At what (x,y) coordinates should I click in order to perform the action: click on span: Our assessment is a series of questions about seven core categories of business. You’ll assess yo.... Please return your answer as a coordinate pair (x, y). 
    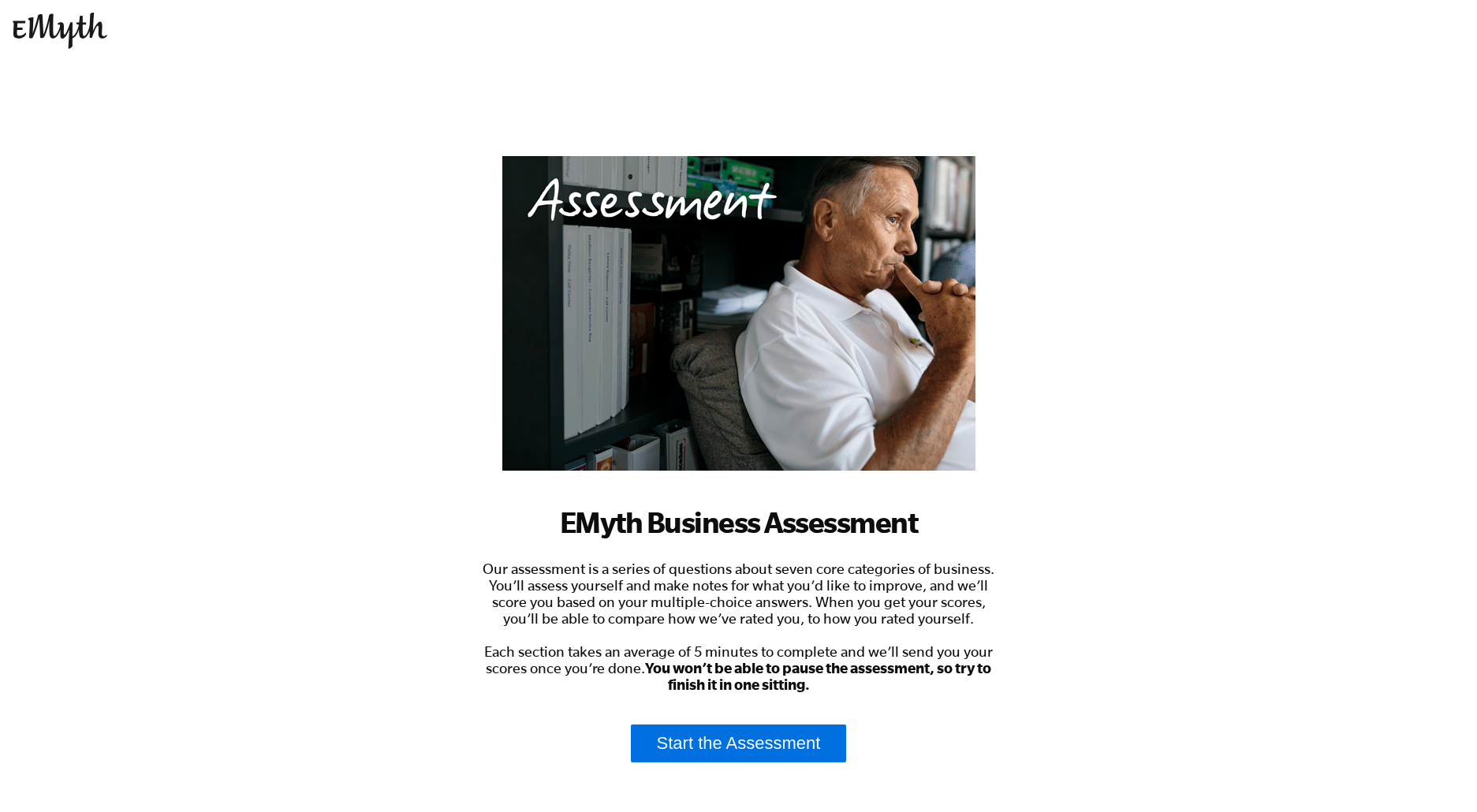
    Looking at the image, I should click on (738, 626).